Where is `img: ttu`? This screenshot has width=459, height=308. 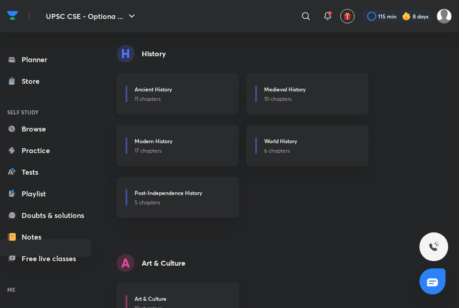
img: ttu is located at coordinates (433, 246).